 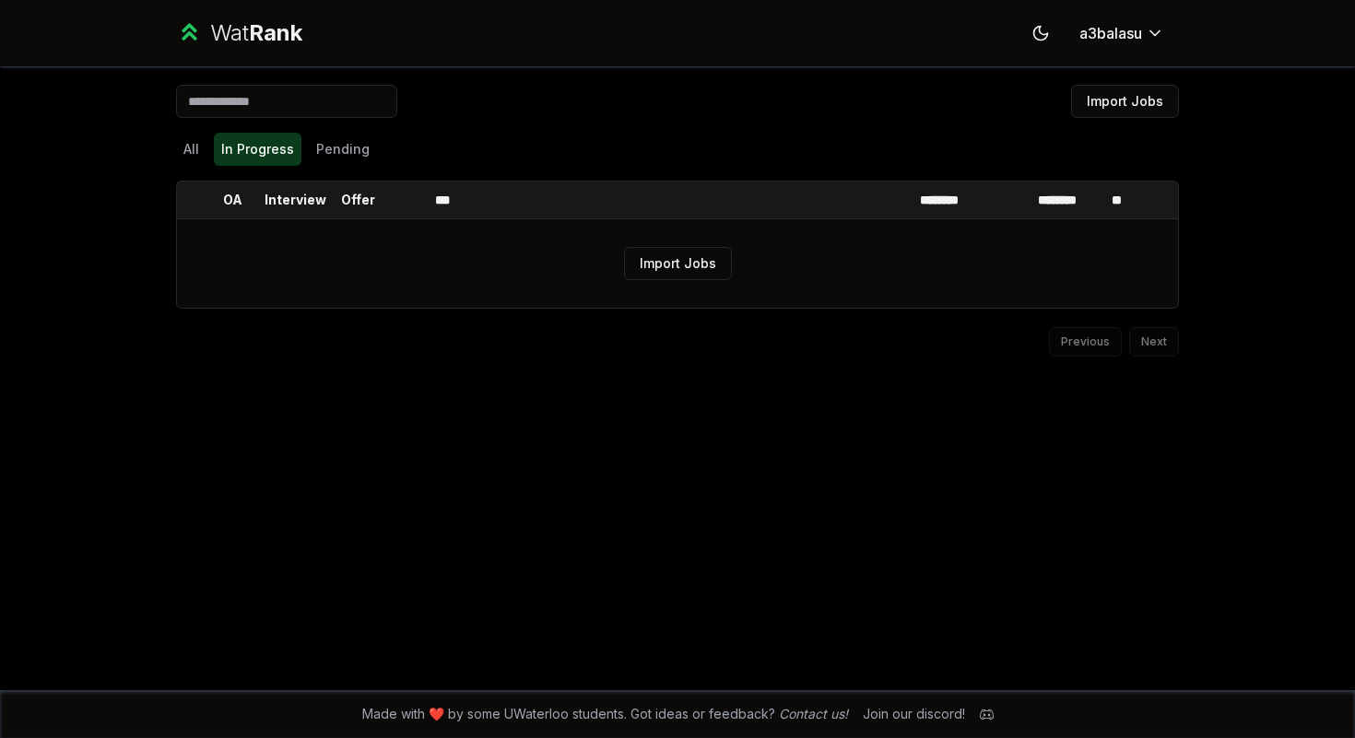 I want to click on p: Interview, so click(x=295, y=200).